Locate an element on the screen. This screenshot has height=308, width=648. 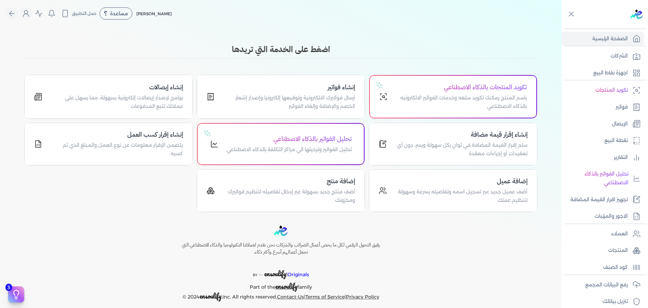
p: تجهيز اقرار القيمة المضافة is located at coordinates (599, 200).